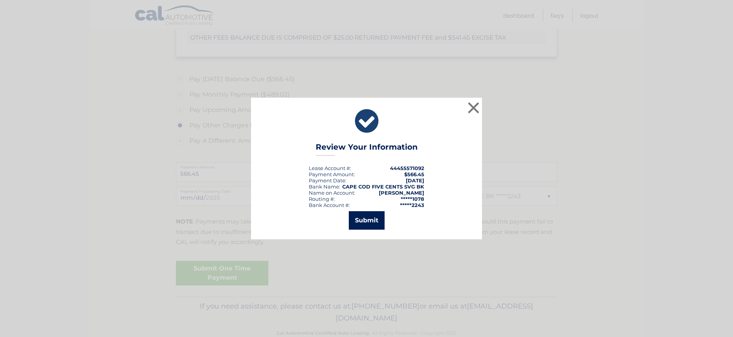 The image size is (733, 337). What do you see at coordinates (414, 174) in the screenshot?
I see `span: $566.45` at bounding box center [414, 174].